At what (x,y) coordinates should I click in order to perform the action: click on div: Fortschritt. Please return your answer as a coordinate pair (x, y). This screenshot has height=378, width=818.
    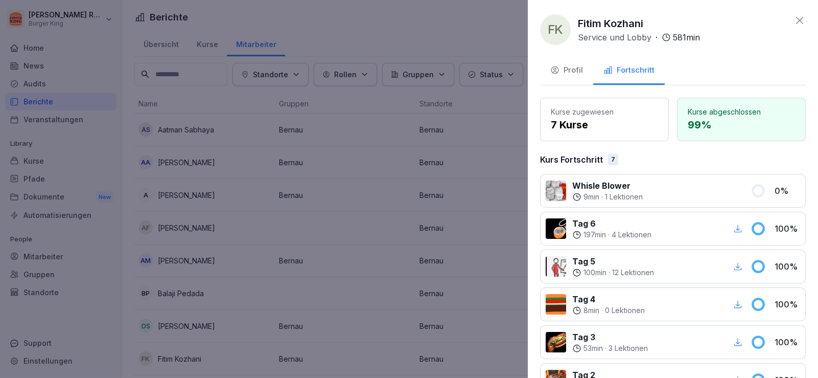
    Looking at the image, I should click on (629, 70).